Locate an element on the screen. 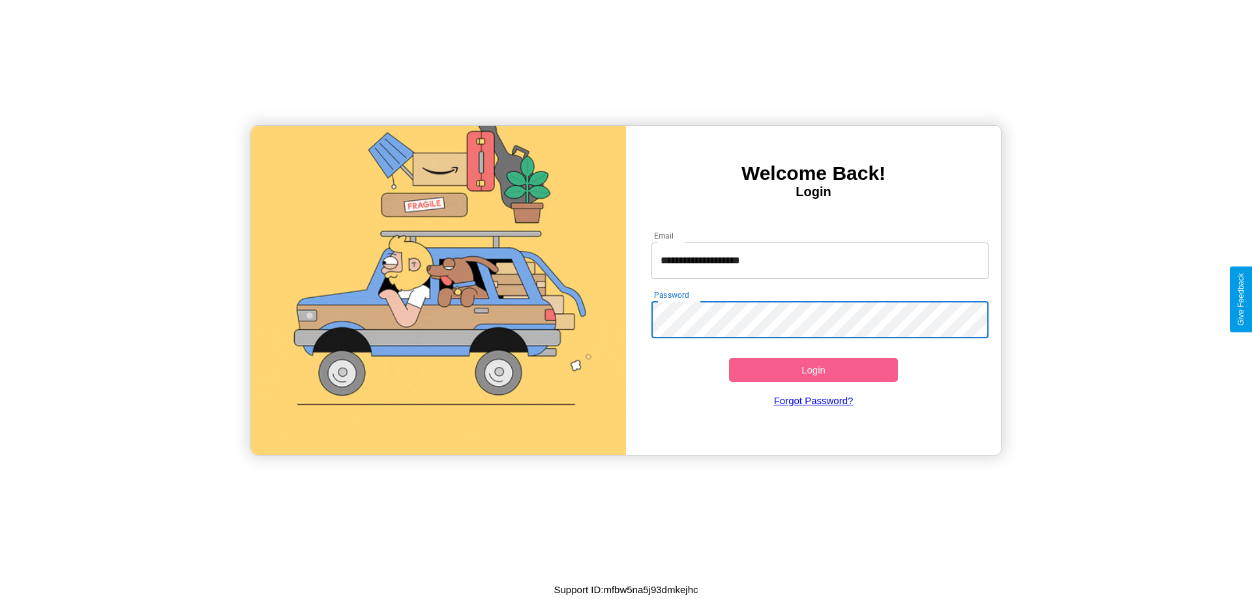  a: Forgot Password? is located at coordinates (814, 400).